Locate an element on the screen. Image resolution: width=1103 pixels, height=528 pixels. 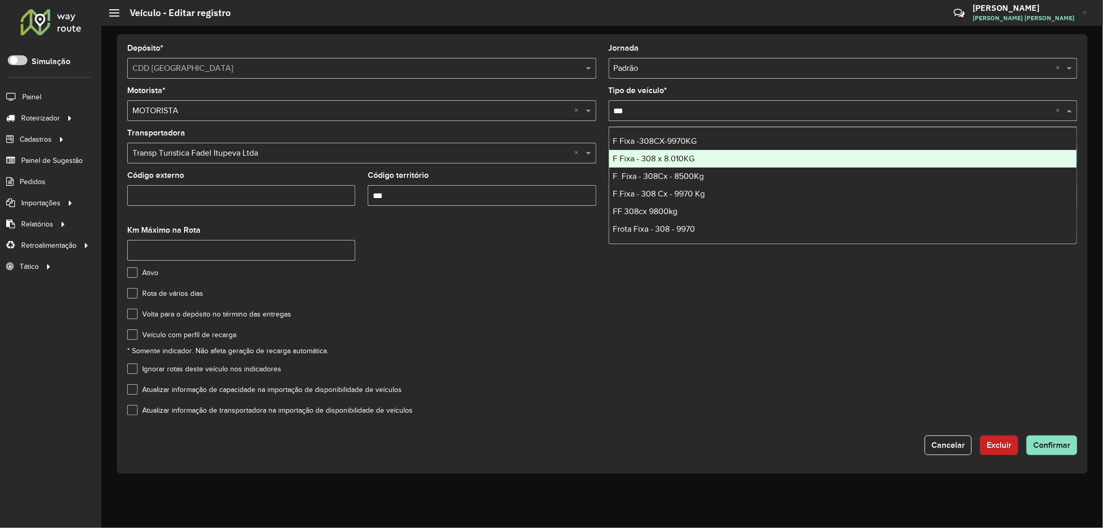
span: FF 308cx 9800kg is located at coordinates (645, 211).